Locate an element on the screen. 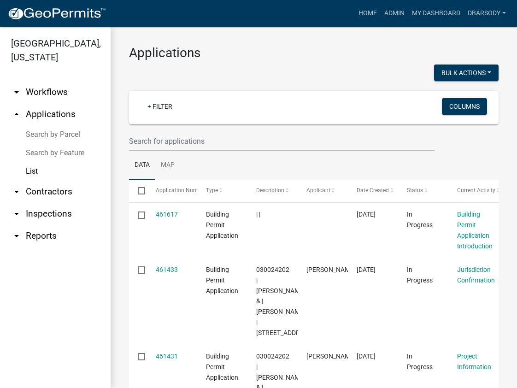  a: 461431 is located at coordinates (167, 356).